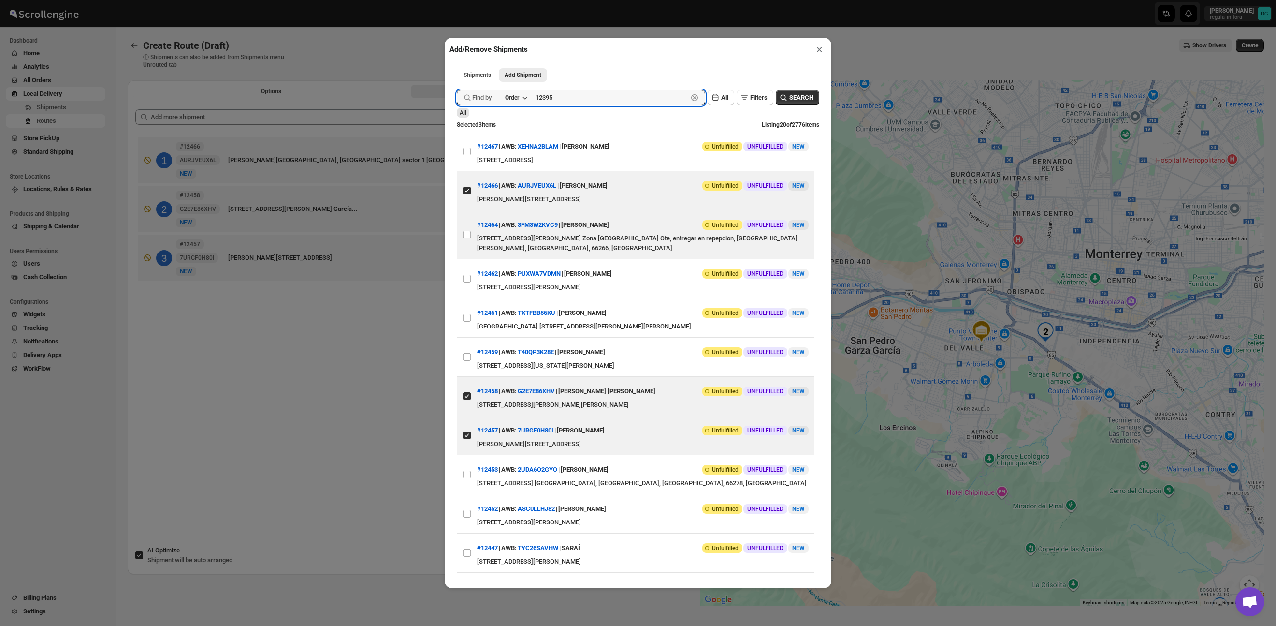  I want to click on button: XEHNA2BLAM, so click(538, 146).